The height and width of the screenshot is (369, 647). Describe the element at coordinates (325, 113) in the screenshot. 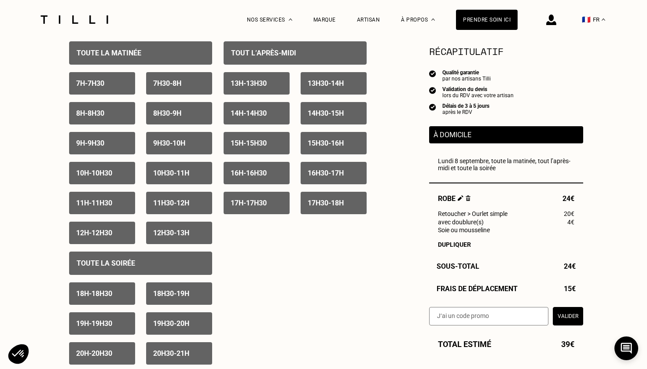

I see `p: 14h30 - 15h` at that location.